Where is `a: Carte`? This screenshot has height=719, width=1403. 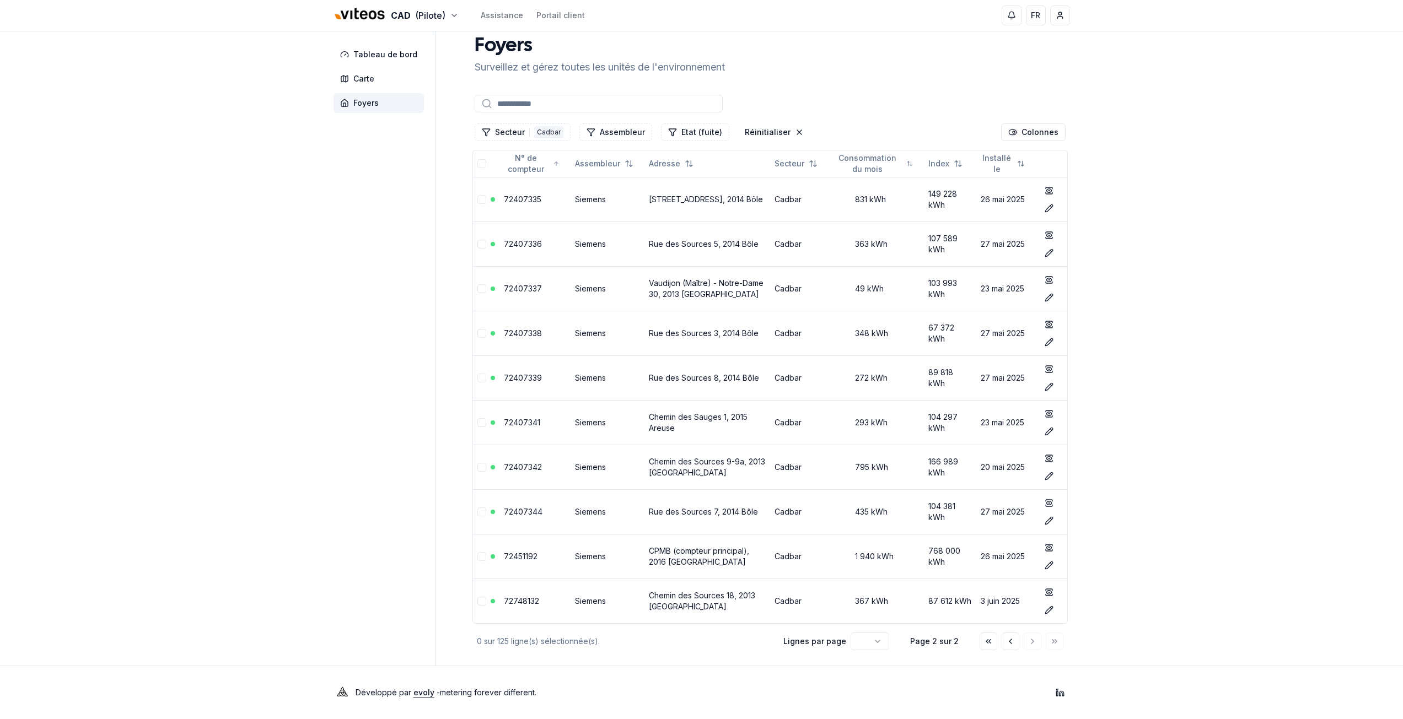
a: Carte is located at coordinates (381, 79).